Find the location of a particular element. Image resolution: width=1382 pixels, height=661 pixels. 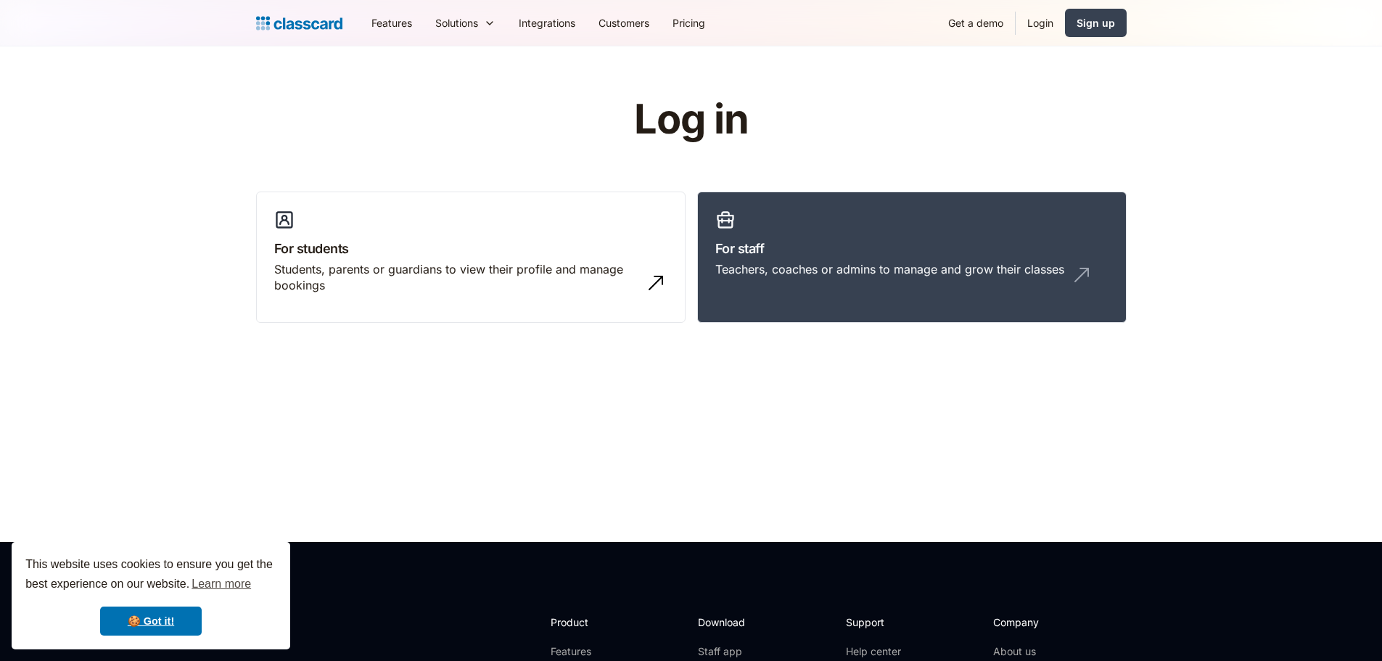

h1: Log in is located at coordinates (690, 120).